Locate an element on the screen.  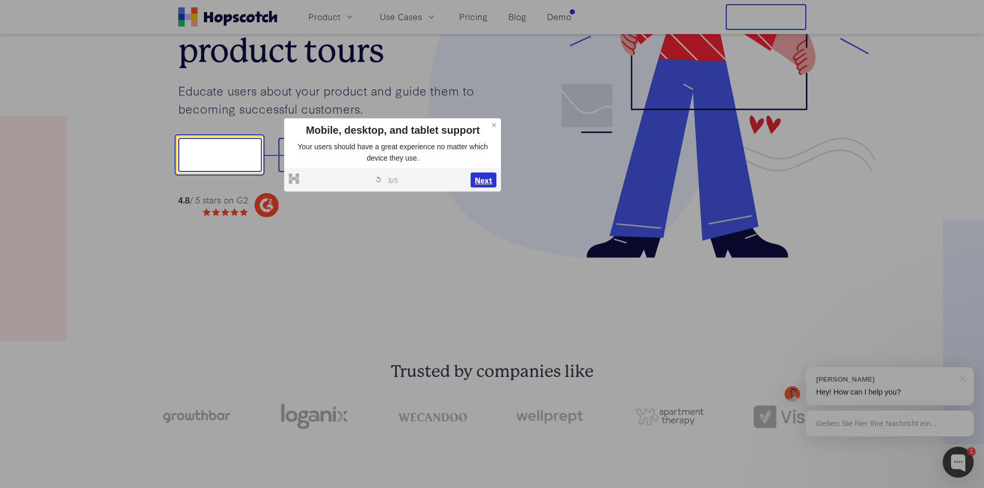
p: Hey! How can I help you? is located at coordinates (890, 392).